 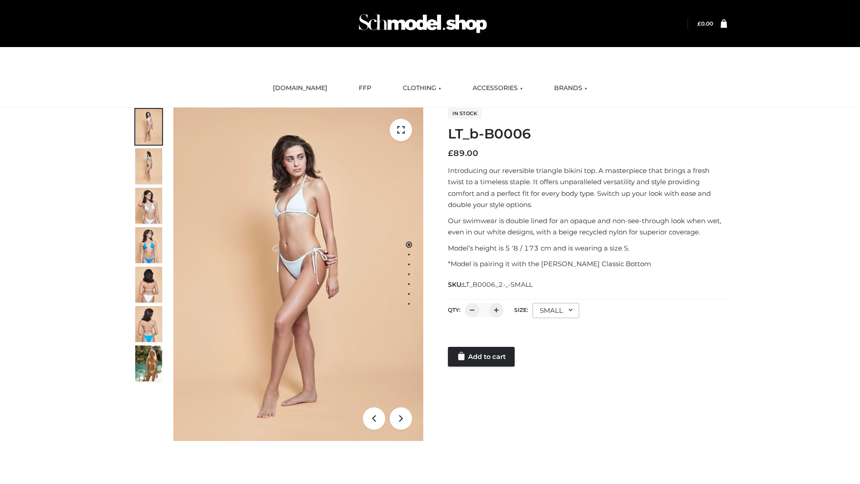 I want to click on p: Model’s height is 5 ‘8 / 173 cm and is wearing a size S., so click(x=587, y=248).